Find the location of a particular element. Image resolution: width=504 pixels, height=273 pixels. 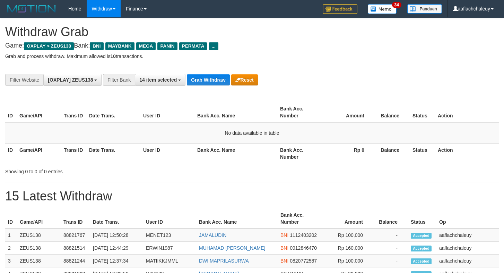

button: Reset is located at coordinates (245, 80).